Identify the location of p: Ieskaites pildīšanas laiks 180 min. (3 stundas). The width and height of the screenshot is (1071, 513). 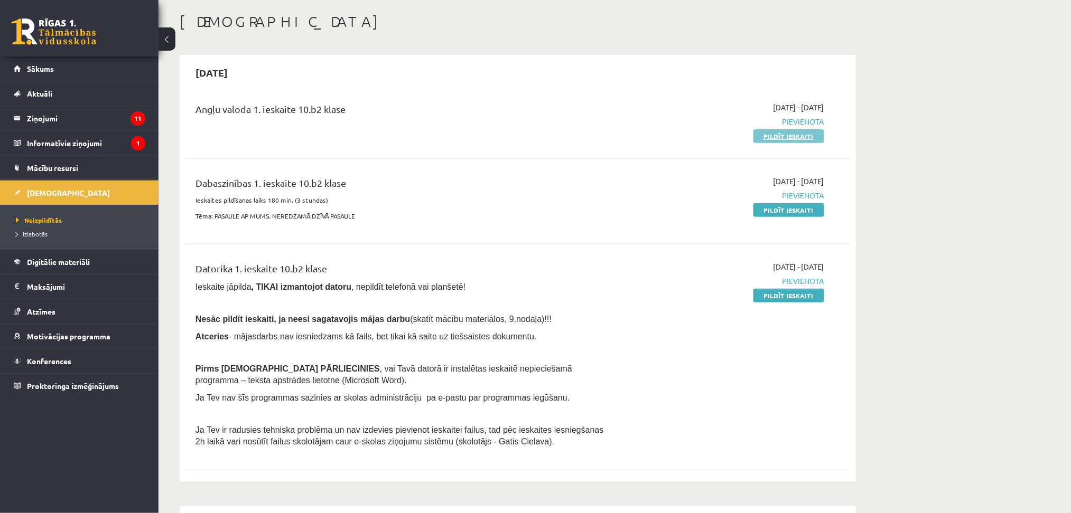
(402, 200).